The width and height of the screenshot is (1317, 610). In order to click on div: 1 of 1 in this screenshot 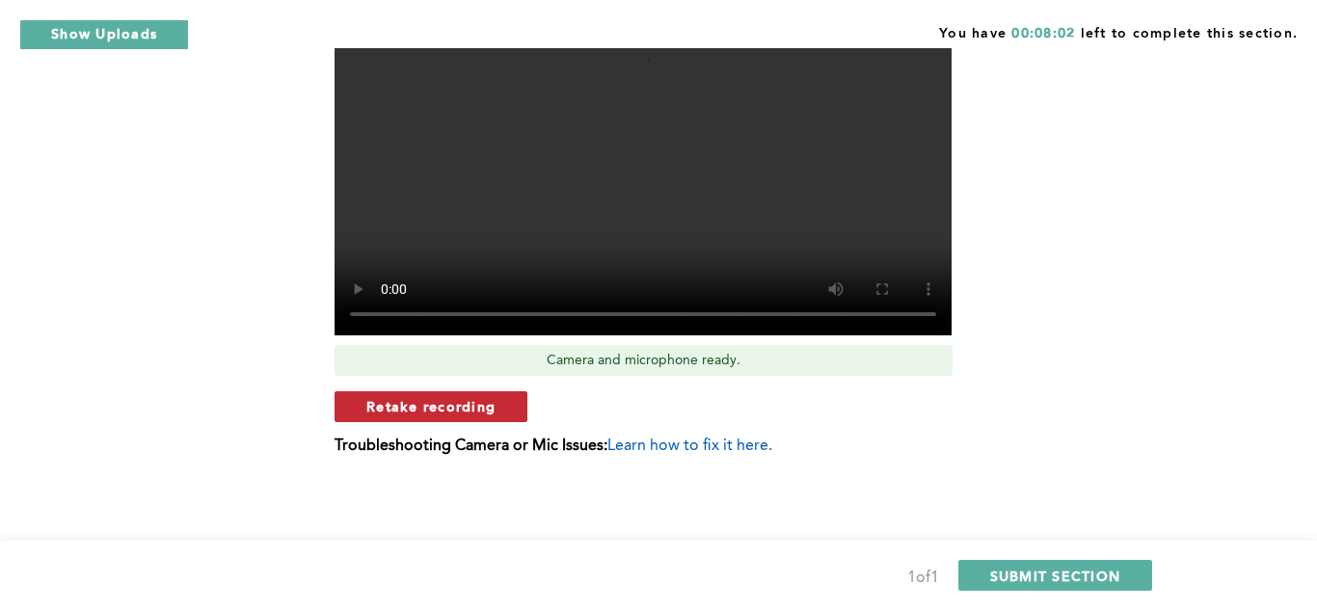, I will do `click(923, 578)`.